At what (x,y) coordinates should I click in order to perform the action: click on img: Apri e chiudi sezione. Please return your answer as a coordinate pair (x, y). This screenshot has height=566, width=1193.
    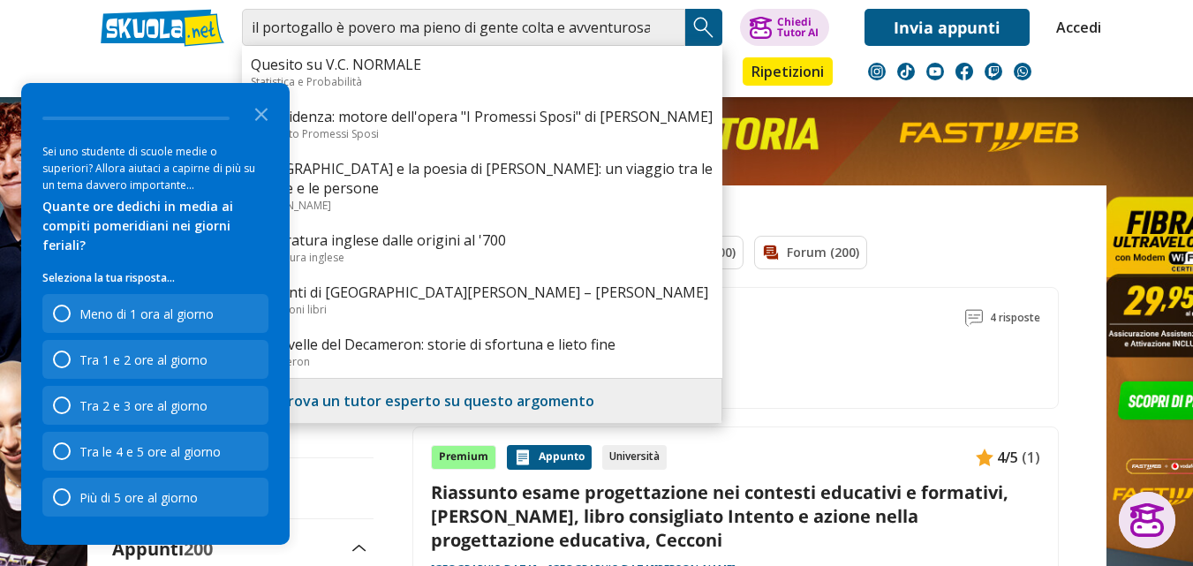
    Looking at the image, I should click on (359, 548).